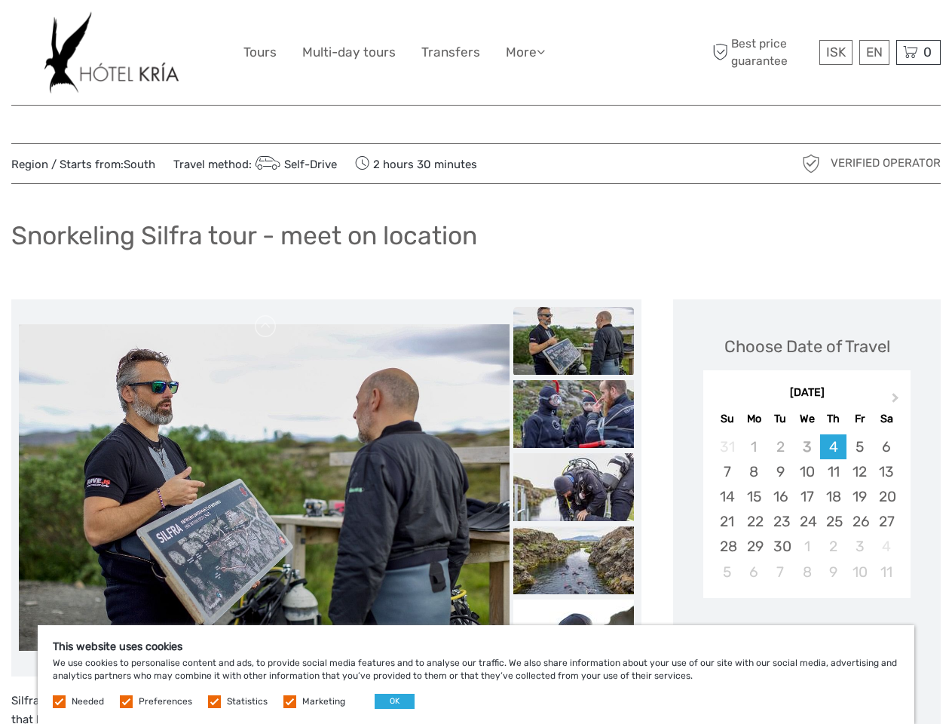 The image size is (952, 724). Describe the element at coordinates (260, 52) in the screenshot. I see `a: Tours` at that location.